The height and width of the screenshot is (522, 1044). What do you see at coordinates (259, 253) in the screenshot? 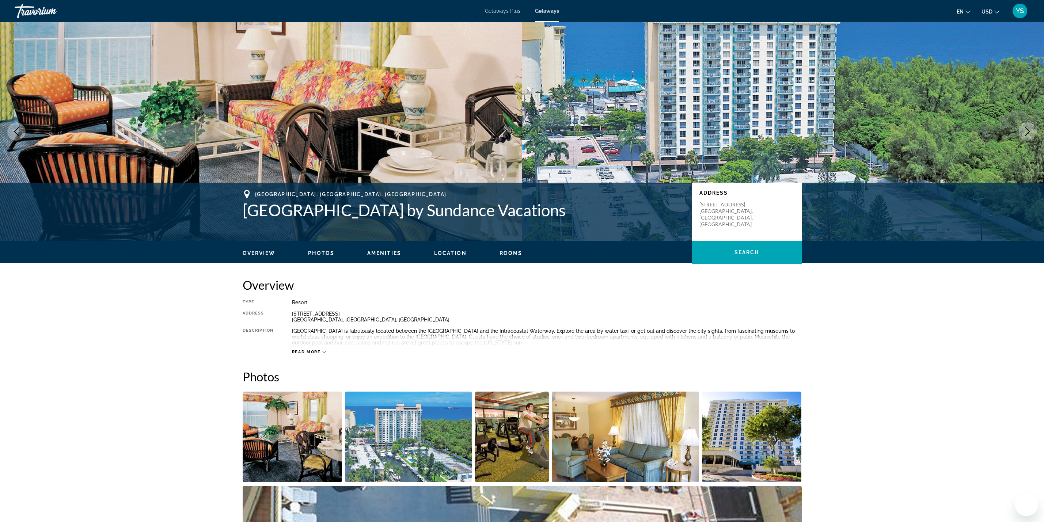
I see `button: Overview` at bounding box center [259, 253].